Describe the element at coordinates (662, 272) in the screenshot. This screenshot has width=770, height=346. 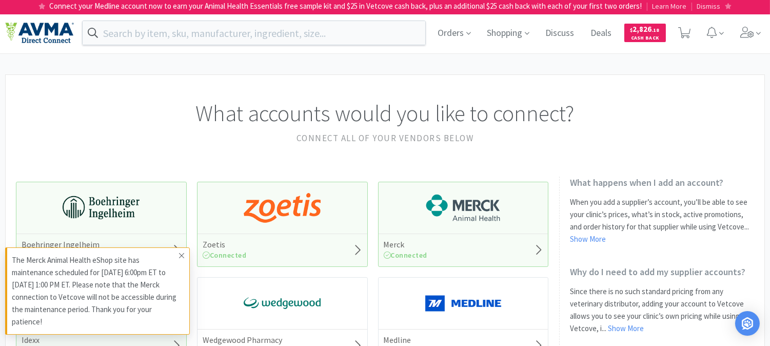
I see `h2: Why do I need to add my supplier accounts?` at that location.